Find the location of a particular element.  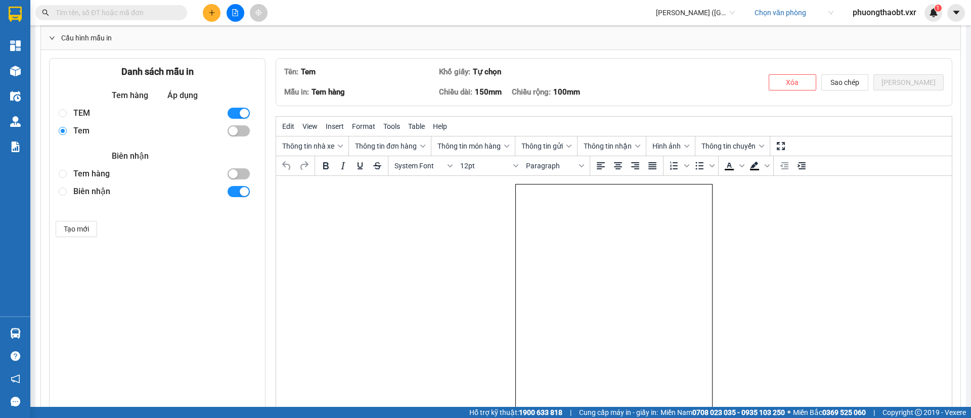

span: Paragraph is located at coordinates (551, 166).